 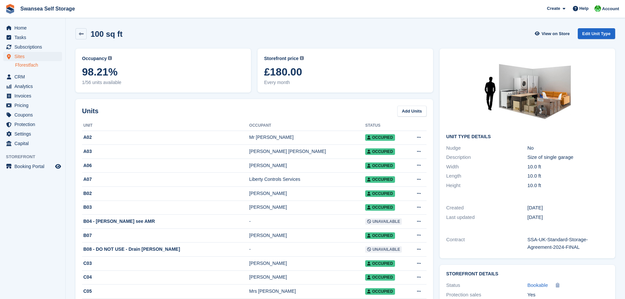 I want to click on span: Account, so click(x=611, y=9).